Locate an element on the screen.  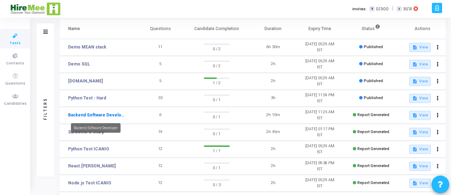
td: 6 is located at coordinates (161, 116).